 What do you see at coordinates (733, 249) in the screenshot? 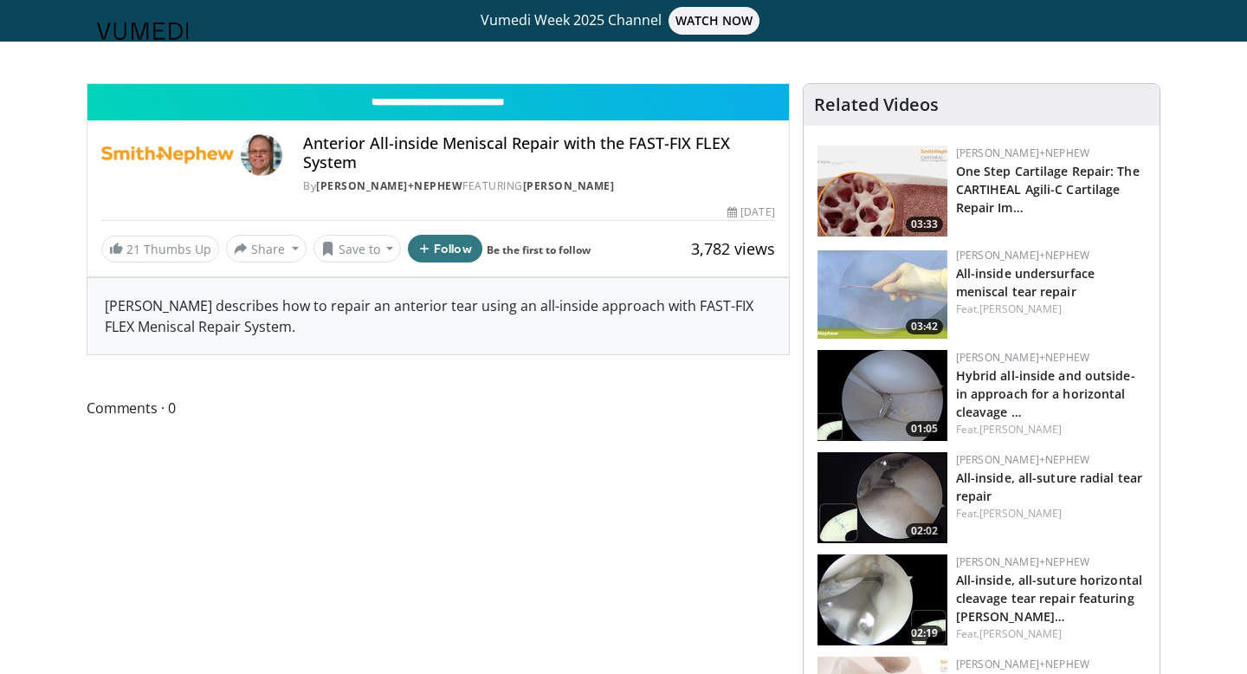
I see `span: 3,782 views` at bounding box center [733, 249].